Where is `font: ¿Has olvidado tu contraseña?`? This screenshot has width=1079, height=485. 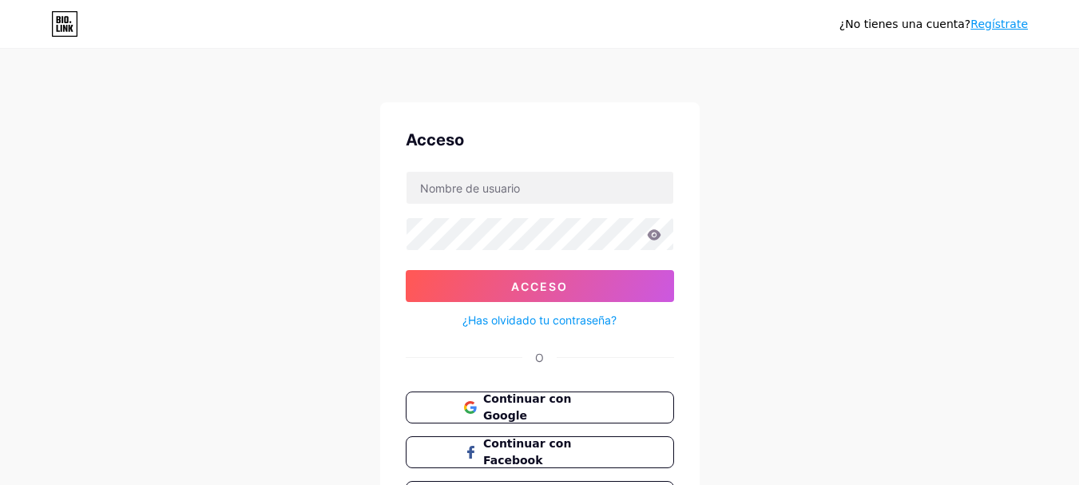
font: ¿Has olvidado tu contraseña? is located at coordinates (539, 319).